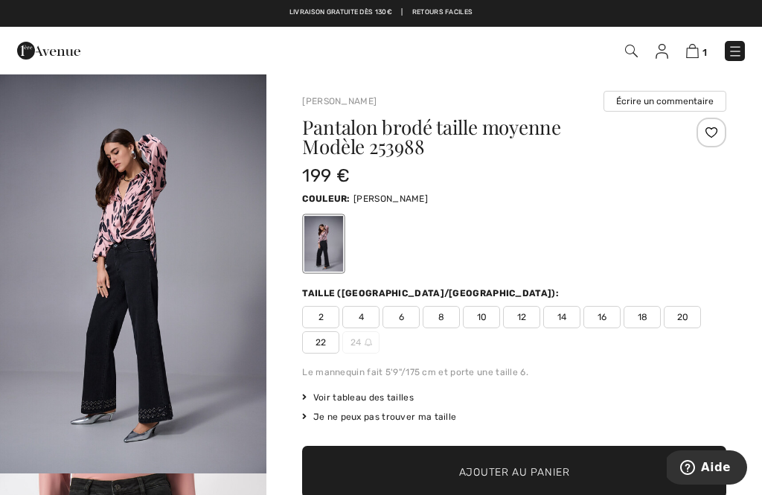 The height and width of the screenshot is (495, 762). What do you see at coordinates (521, 317) in the screenshot?
I see `span: 12` at bounding box center [521, 317].